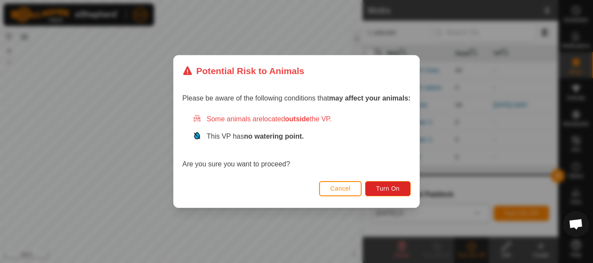  What do you see at coordinates (388, 189) in the screenshot?
I see `span: Turn On` at bounding box center [388, 189].